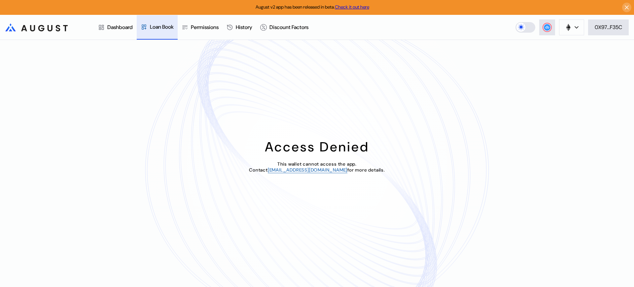 This screenshot has height=287, width=634. Describe the element at coordinates (571, 27) in the screenshot. I see `button: chain logo` at that location.